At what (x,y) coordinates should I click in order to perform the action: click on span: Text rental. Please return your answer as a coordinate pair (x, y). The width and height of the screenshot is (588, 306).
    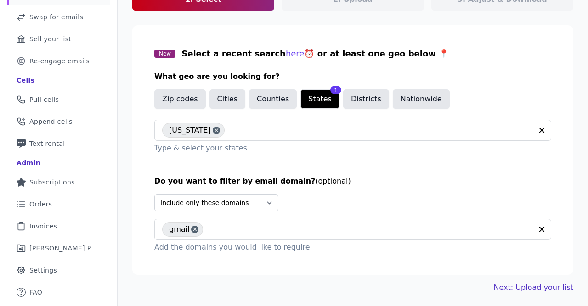
    Looking at the image, I should click on (47, 144).